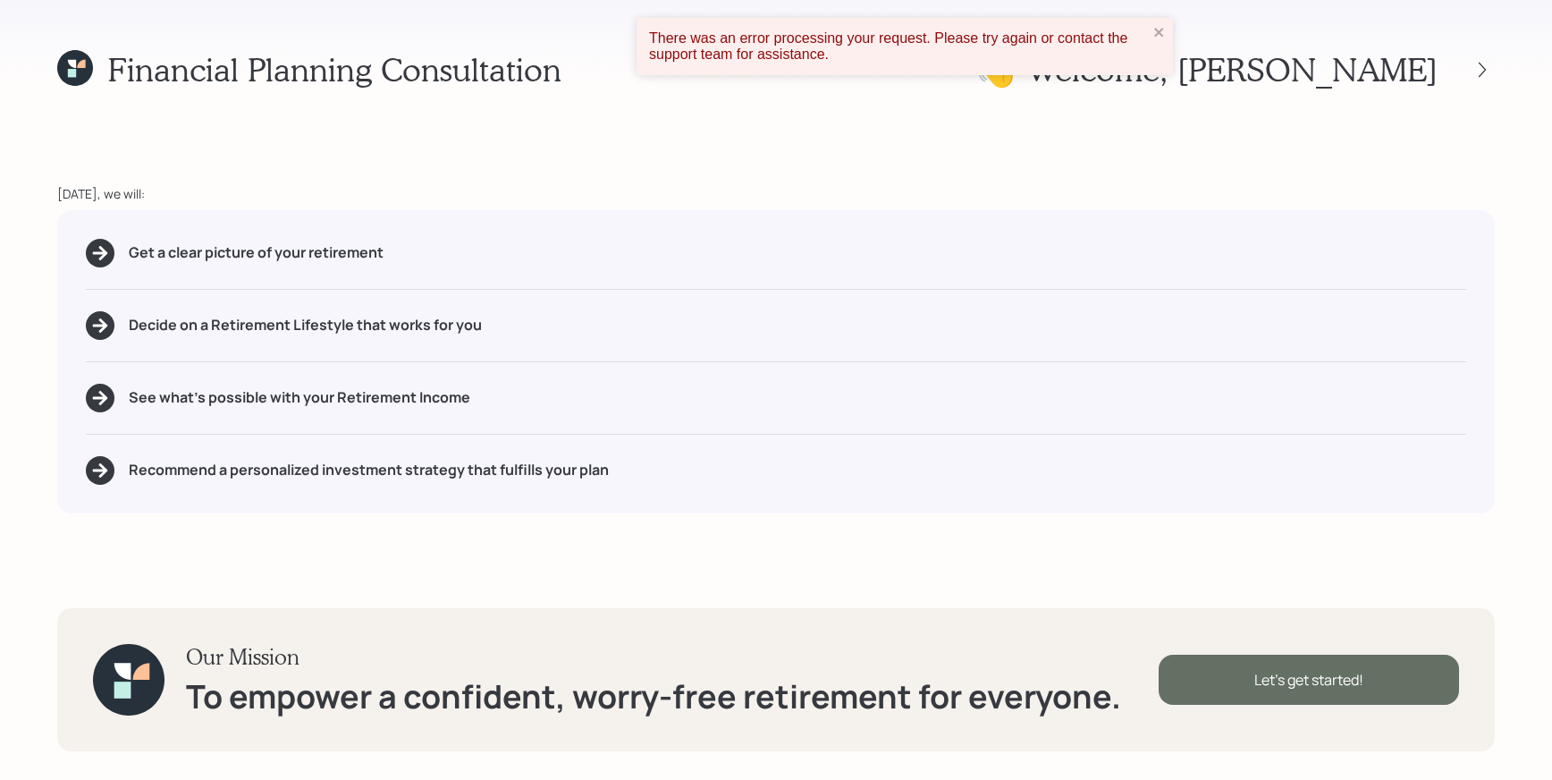 The image size is (1552, 780). Describe the element at coordinates (368, 470) in the screenshot. I see `h5: Recommend a personalized investment strategy that fulfills your plan` at that location.